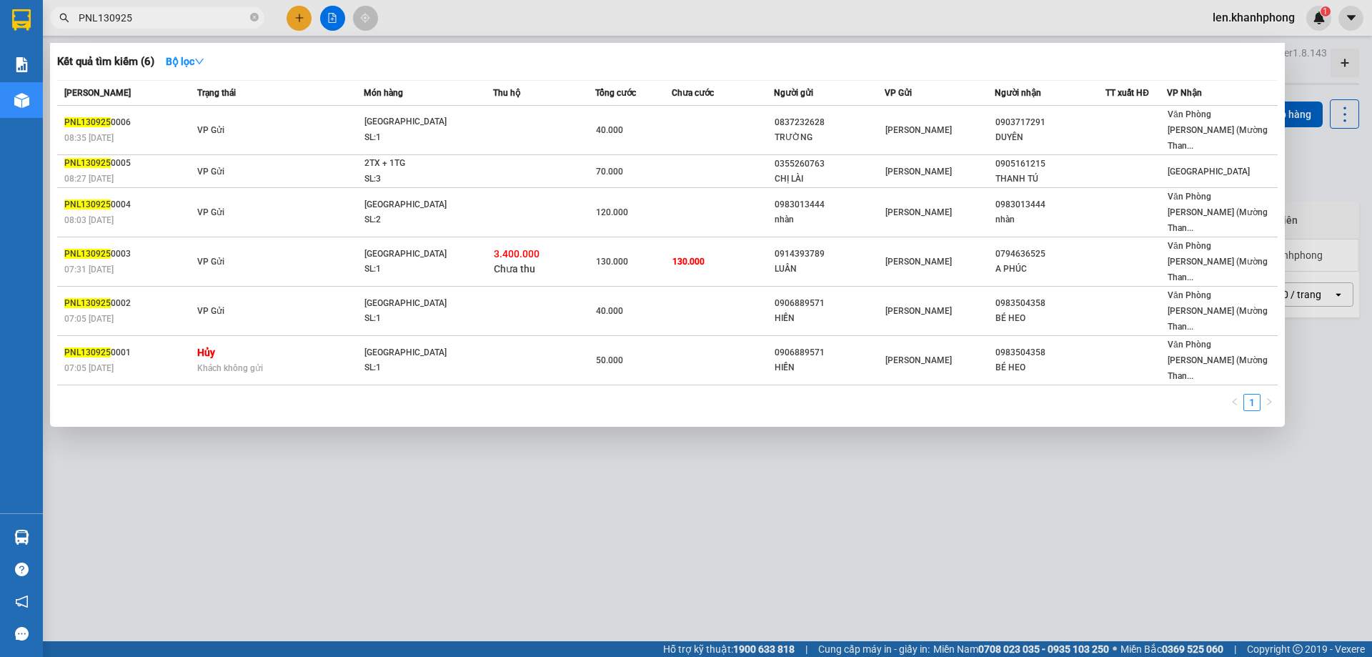 This screenshot has height=657, width=1372. Describe the element at coordinates (129, 352) in the screenshot. I see `div: 0001` at that location.